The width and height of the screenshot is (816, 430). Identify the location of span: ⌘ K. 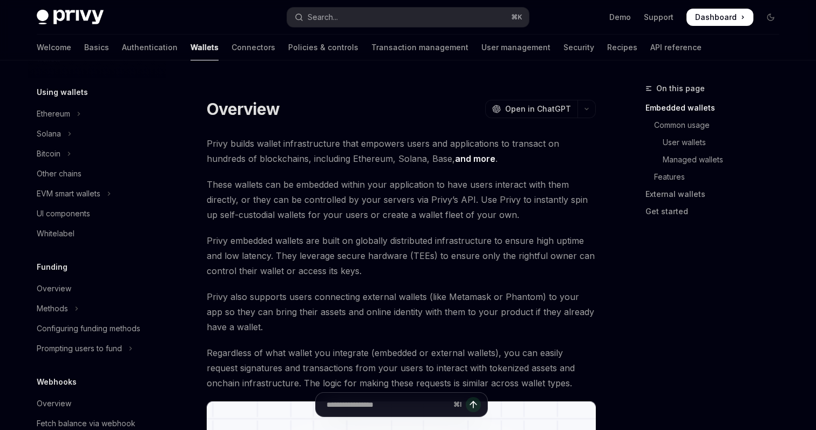
(517, 17).